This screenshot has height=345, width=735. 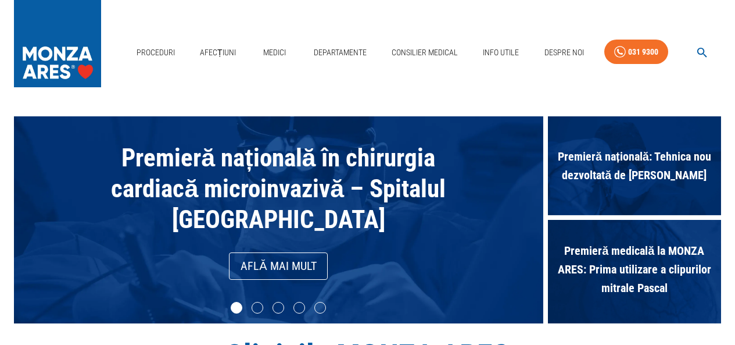 I want to click on a: Afecțiuni, so click(x=218, y=52).